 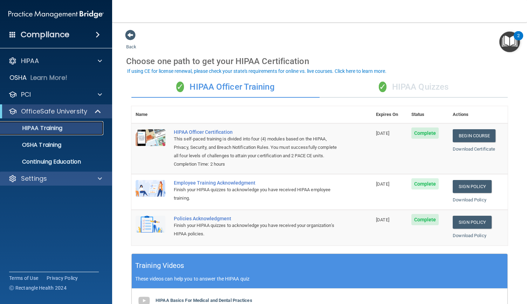 What do you see at coordinates (62, 278) in the screenshot?
I see `a: Privacy Policy` at bounding box center [62, 278].